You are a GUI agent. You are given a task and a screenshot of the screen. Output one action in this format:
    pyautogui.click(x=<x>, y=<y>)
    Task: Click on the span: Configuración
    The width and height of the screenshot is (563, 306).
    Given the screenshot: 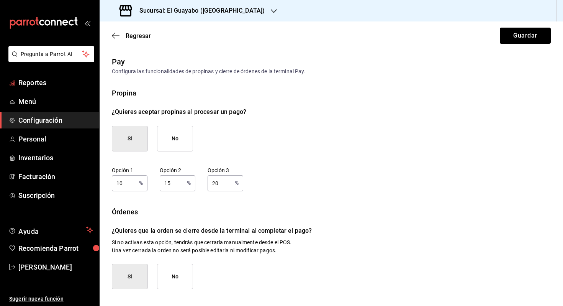 What is the action you would take?
    pyautogui.click(x=56, y=120)
    